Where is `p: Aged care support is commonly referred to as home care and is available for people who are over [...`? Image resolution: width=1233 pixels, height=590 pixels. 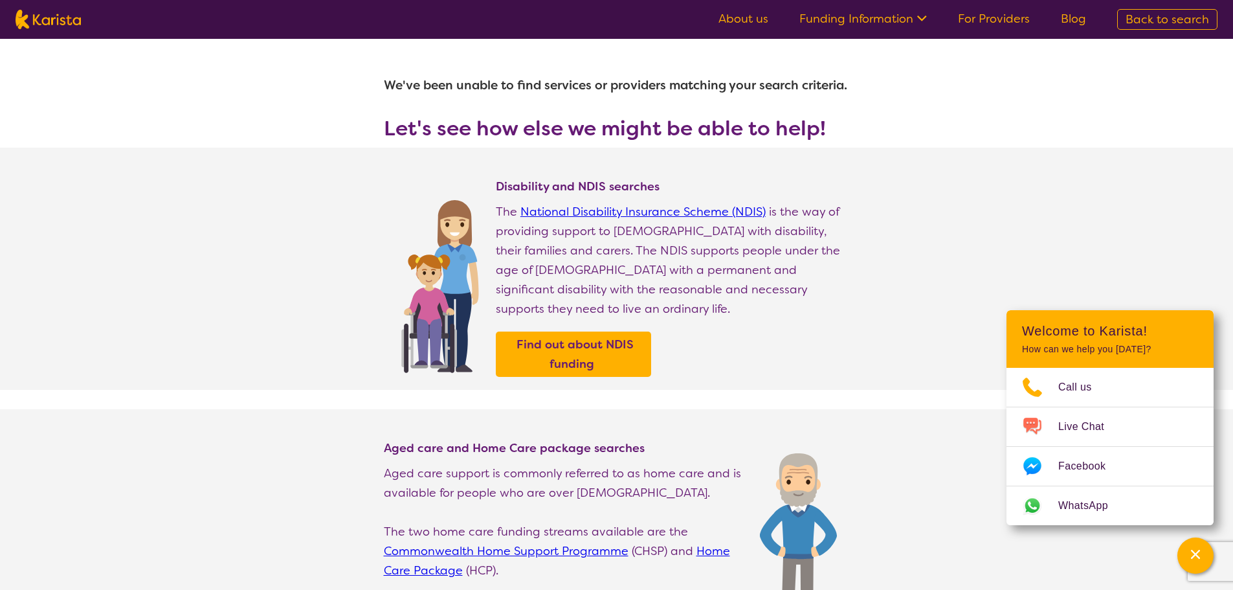
p: Aged care support is commonly referred to as home care and is available for people who are over [... is located at coordinates (565, 483).